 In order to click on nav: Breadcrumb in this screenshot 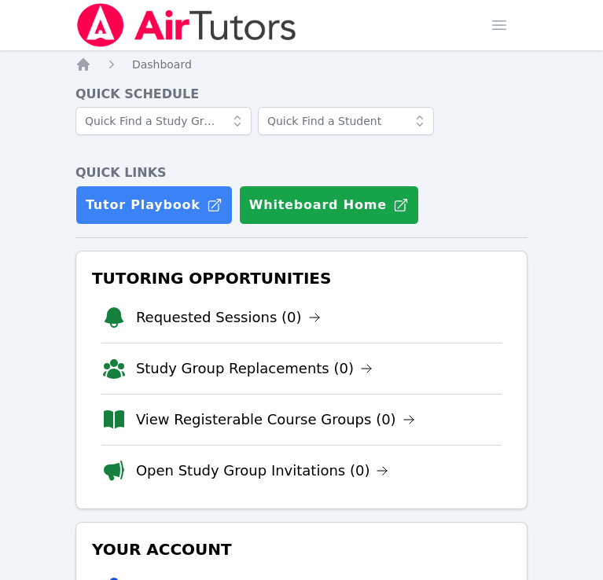, I will do `click(301, 64)`.